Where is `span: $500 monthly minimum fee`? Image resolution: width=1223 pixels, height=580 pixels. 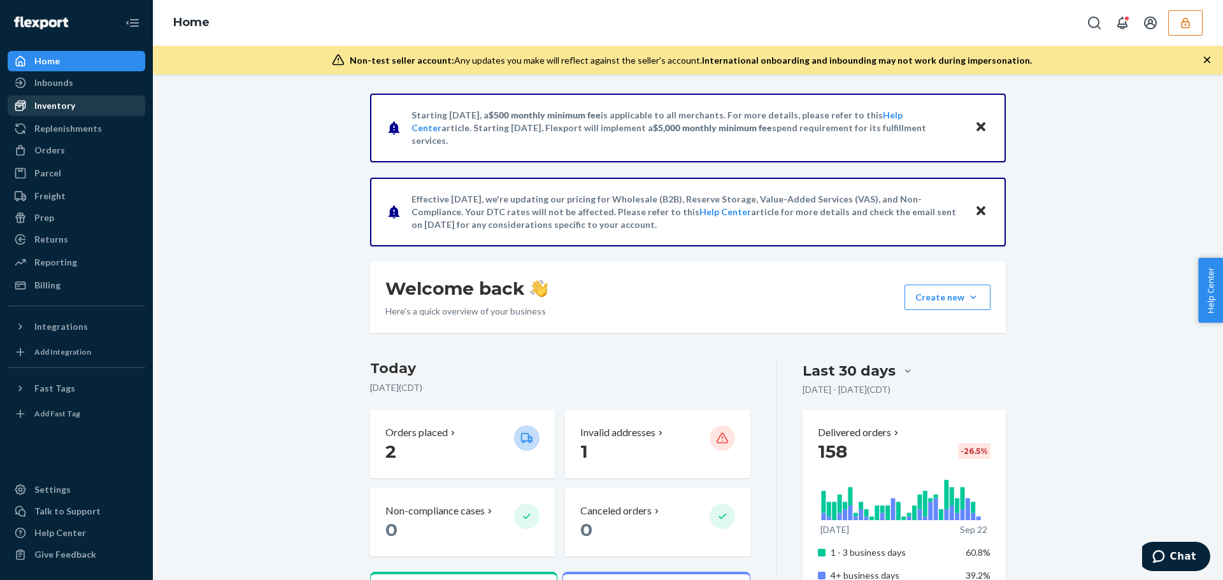 span: $500 monthly minimum fee is located at coordinates (545, 115).